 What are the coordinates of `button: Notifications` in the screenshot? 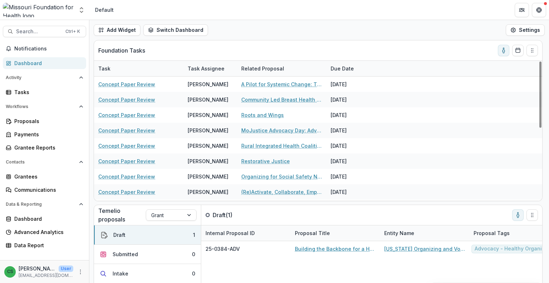 It's located at (44, 49).